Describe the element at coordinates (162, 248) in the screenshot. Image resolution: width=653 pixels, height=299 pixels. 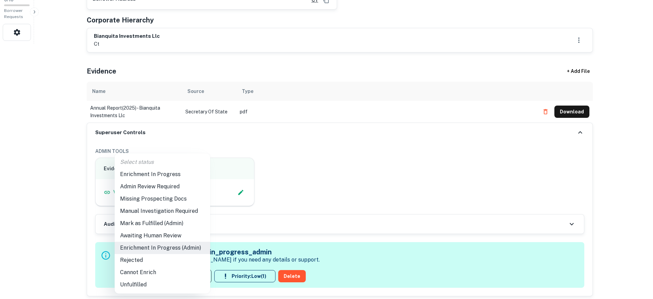
I see `li: Enrichment In Progress (Admin)` at that location.